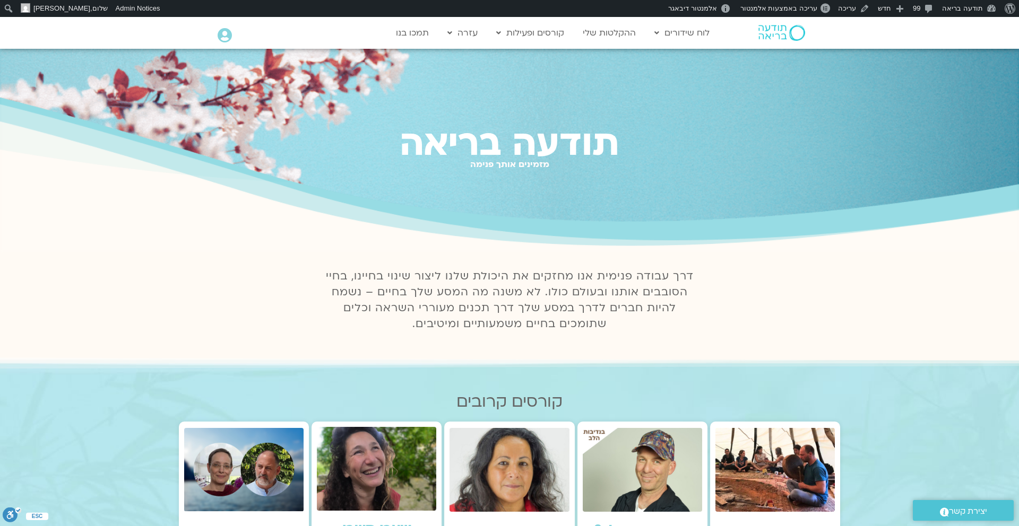 The height and width of the screenshot is (526, 1019). I want to click on a: קורסים ופעילות, so click(530, 33).